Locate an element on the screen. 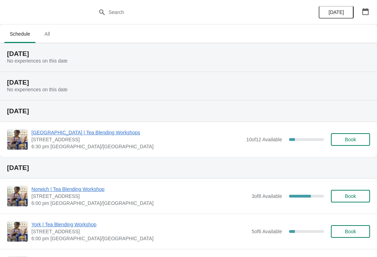 The width and height of the screenshot is (377, 257). span: Schedule is located at coordinates (20, 34).